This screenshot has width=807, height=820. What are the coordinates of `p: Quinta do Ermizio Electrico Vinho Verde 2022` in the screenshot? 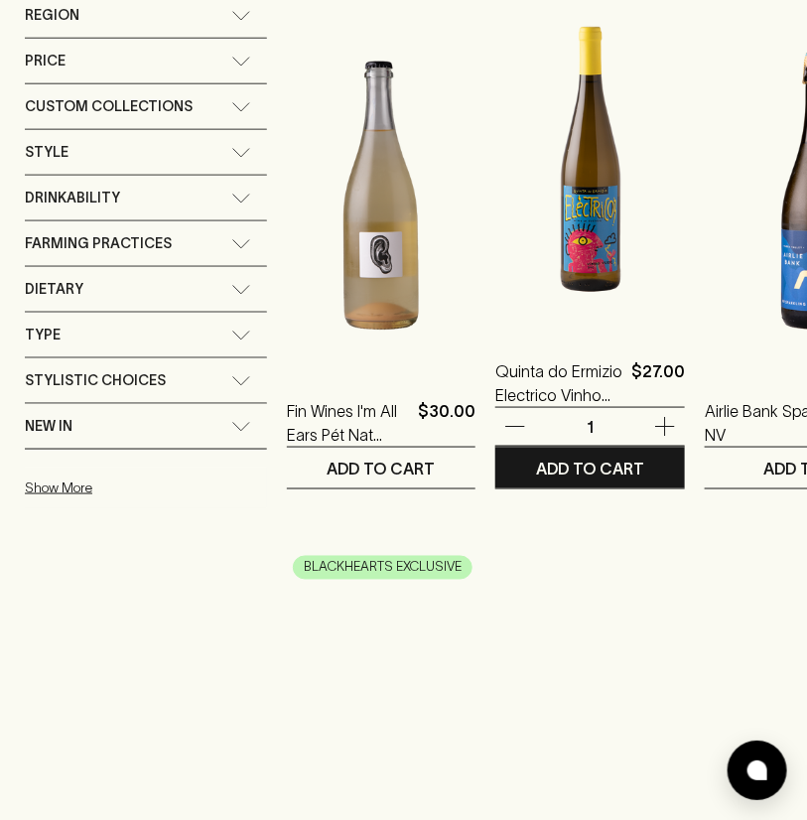 It's located at (559, 383).